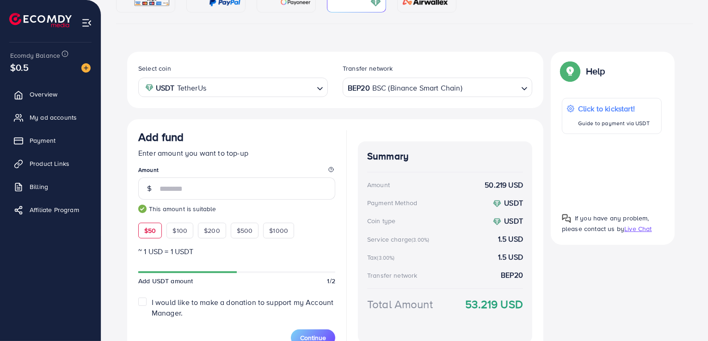  I want to click on span: I would like to make a donation to support my Account Manager., so click(242, 308).